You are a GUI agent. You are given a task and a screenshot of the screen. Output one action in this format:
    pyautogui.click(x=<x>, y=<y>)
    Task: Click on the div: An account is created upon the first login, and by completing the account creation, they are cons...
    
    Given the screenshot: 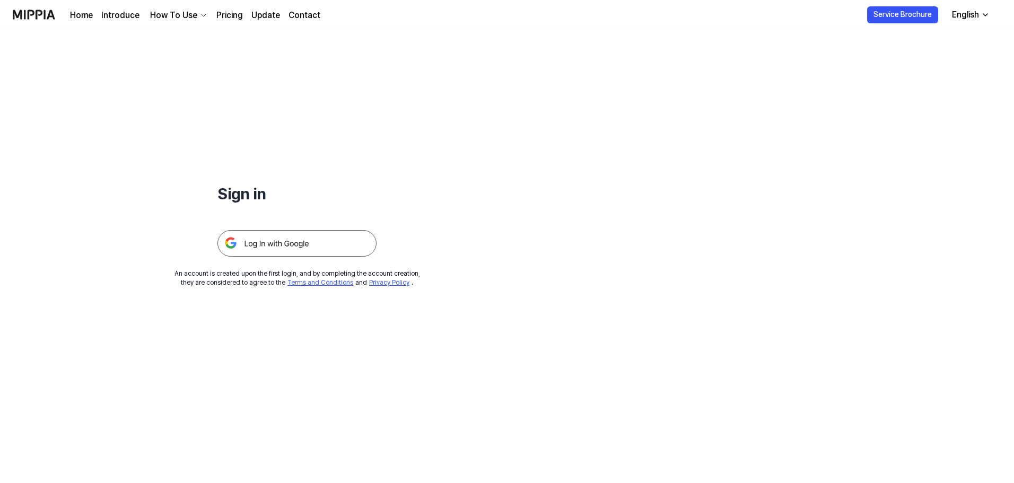 What is the action you would take?
    pyautogui.click(x=297, y=278)
    